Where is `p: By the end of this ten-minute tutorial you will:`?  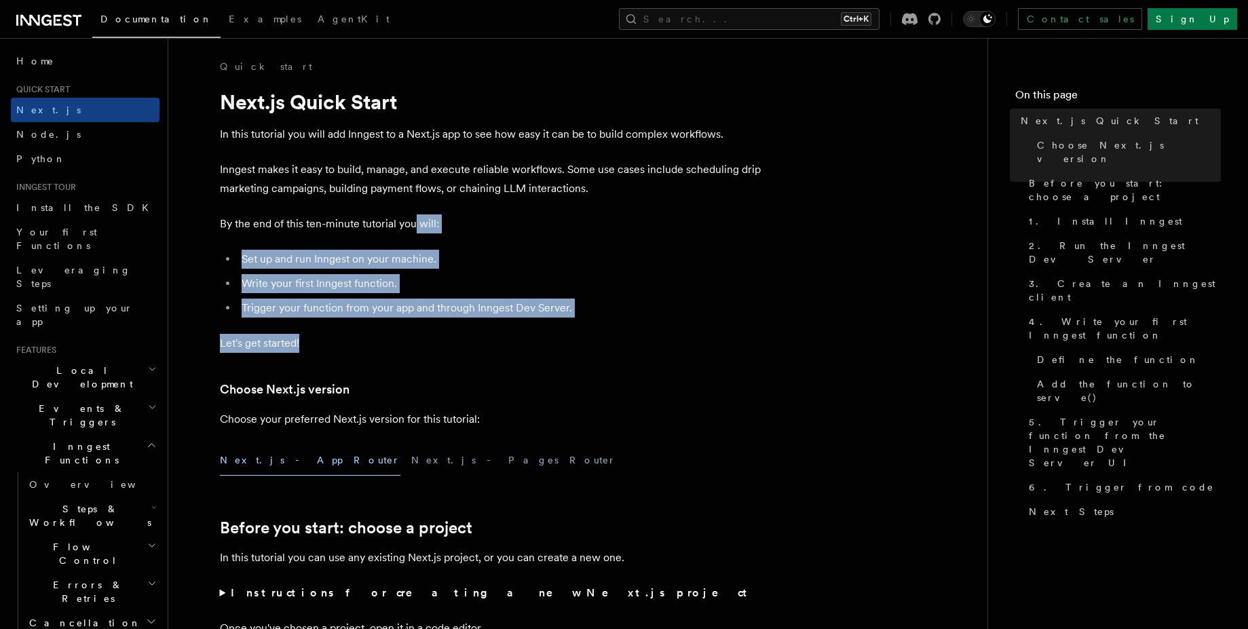
p: By the end of this ten-minute tutorial you will: is located at coordinates (491, 224).